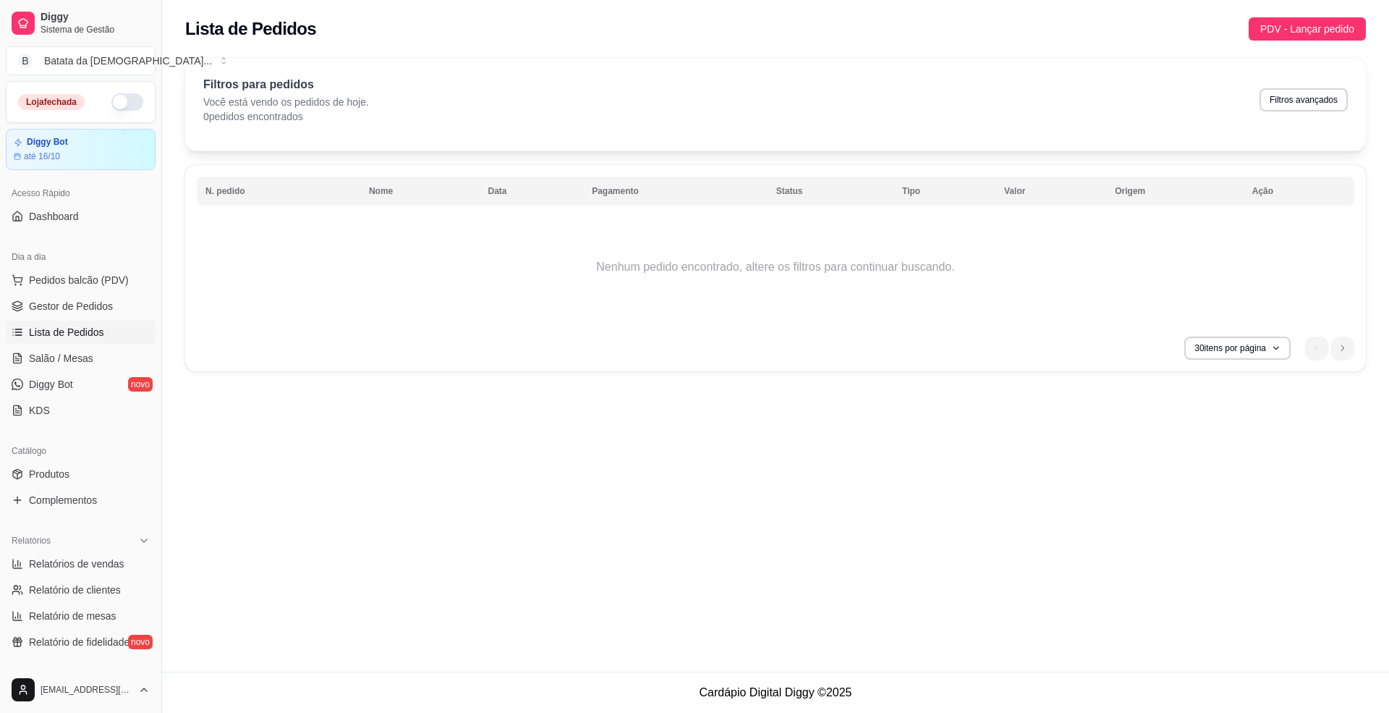 This screenshot has width=1389, height=713. I want to click on article: até 16/10, so click(42, 156).